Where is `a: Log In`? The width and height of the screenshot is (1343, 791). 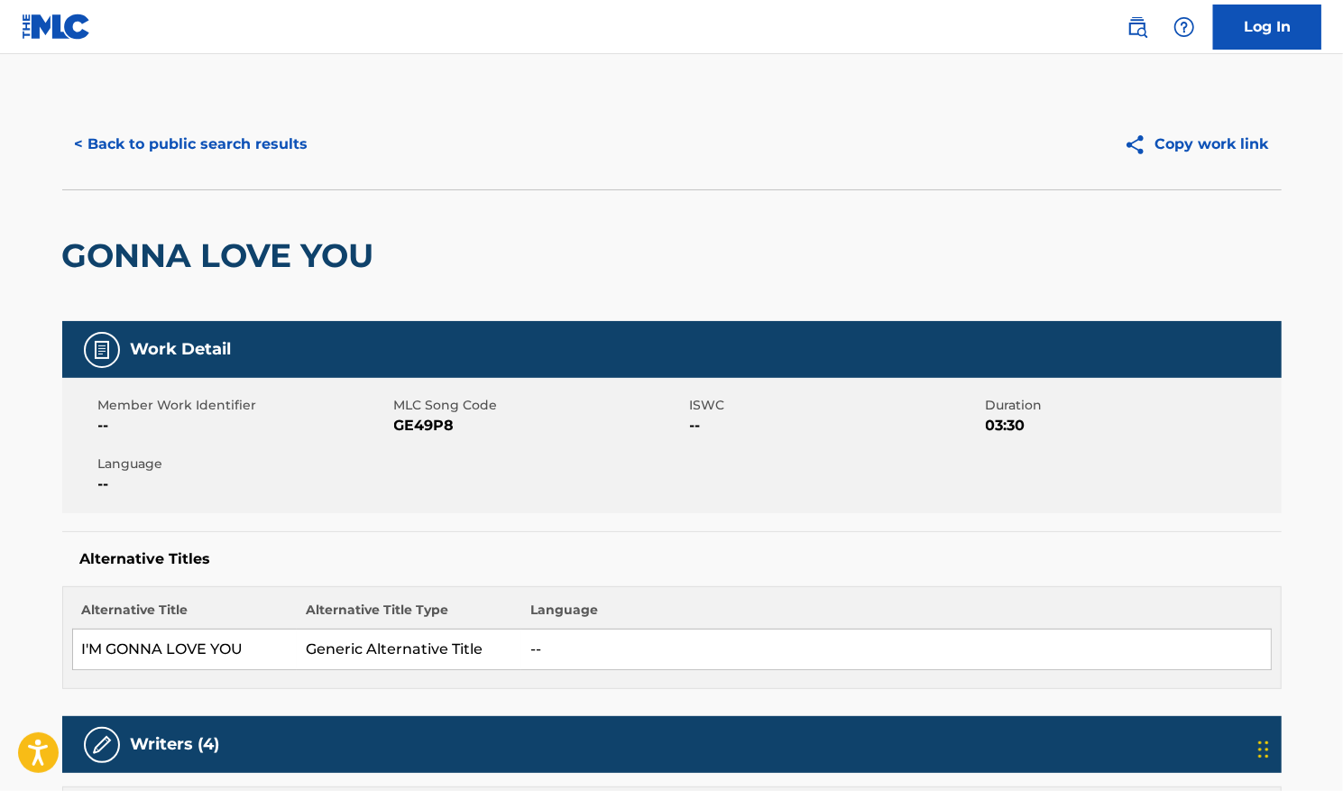
a: Log In is located at coordinates (1267, 27).